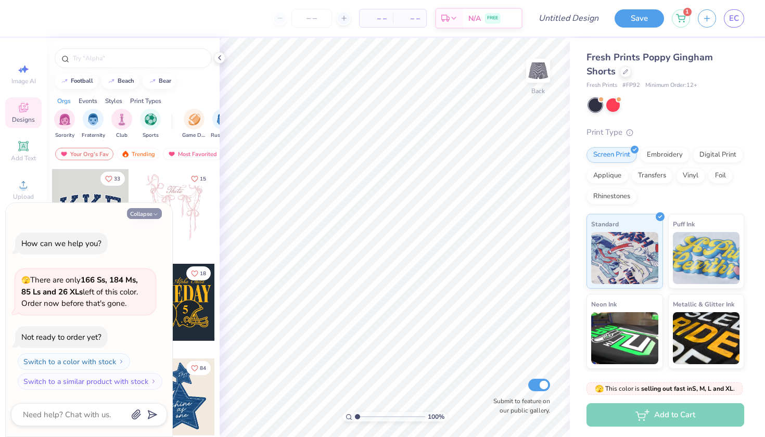 The image size is (765, 437). I want to click on strong: selling out fast in S, M, L and XL, so click(687, 389).